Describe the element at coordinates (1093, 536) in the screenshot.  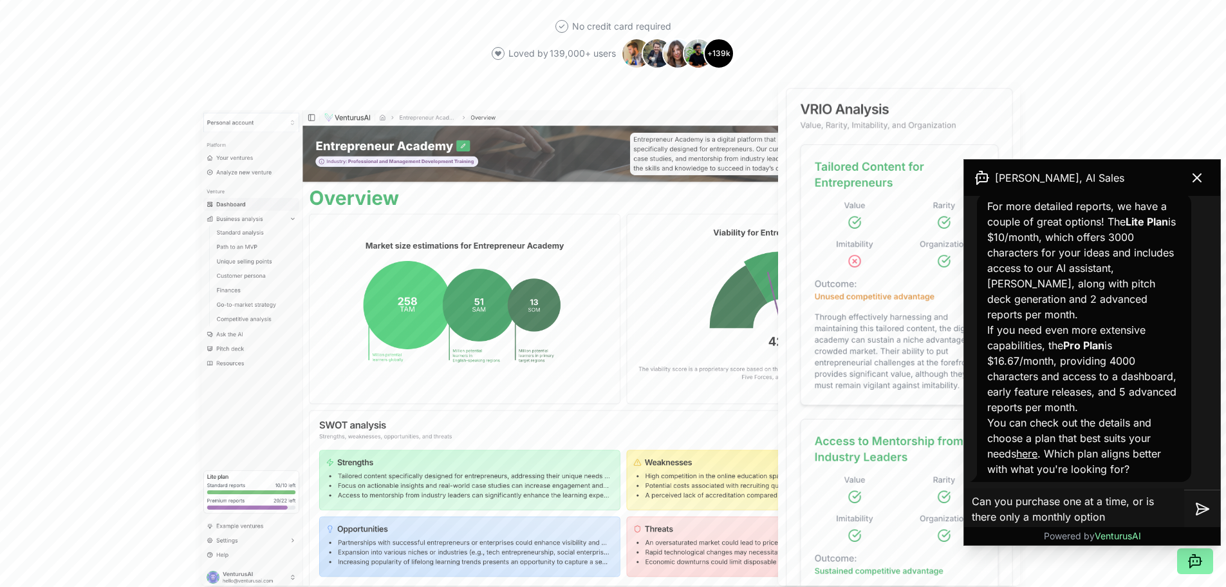
I see `p: Powered by` at that location.